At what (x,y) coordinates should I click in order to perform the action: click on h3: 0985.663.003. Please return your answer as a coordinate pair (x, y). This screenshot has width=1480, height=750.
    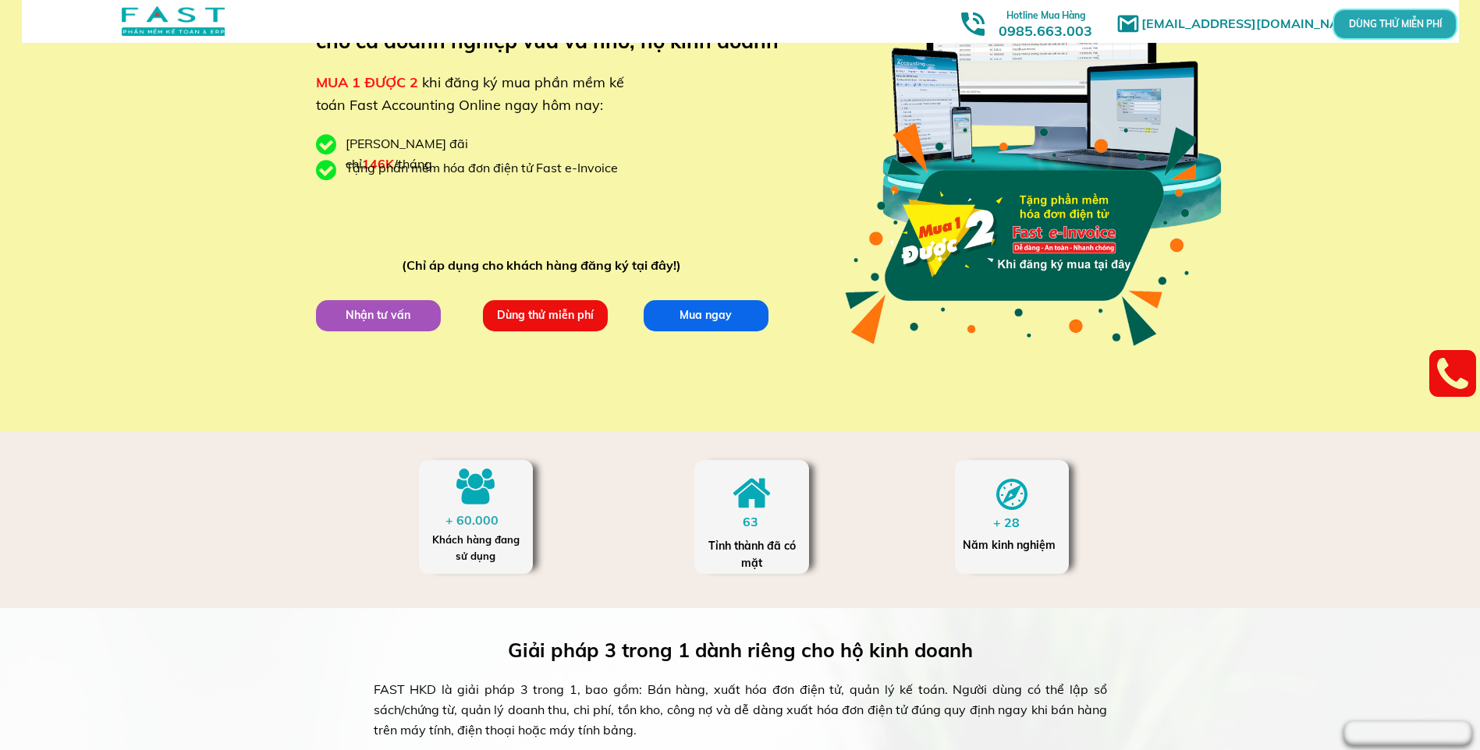
    Looking at the image, I should click on (1045, 22).